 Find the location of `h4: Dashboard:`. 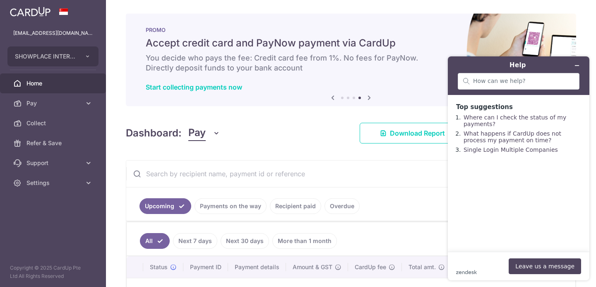

h4: Dashboard: is located at coordinates (154, 133).